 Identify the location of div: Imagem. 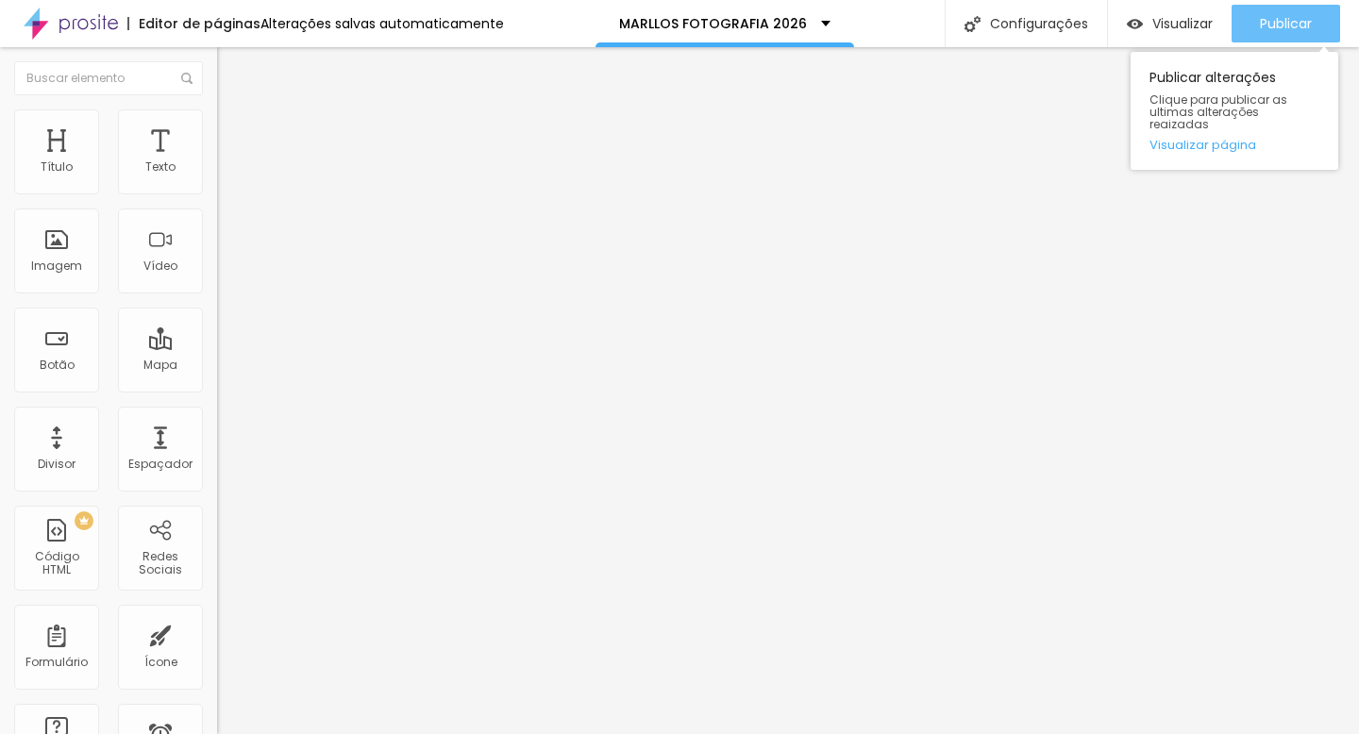
(57, 266).